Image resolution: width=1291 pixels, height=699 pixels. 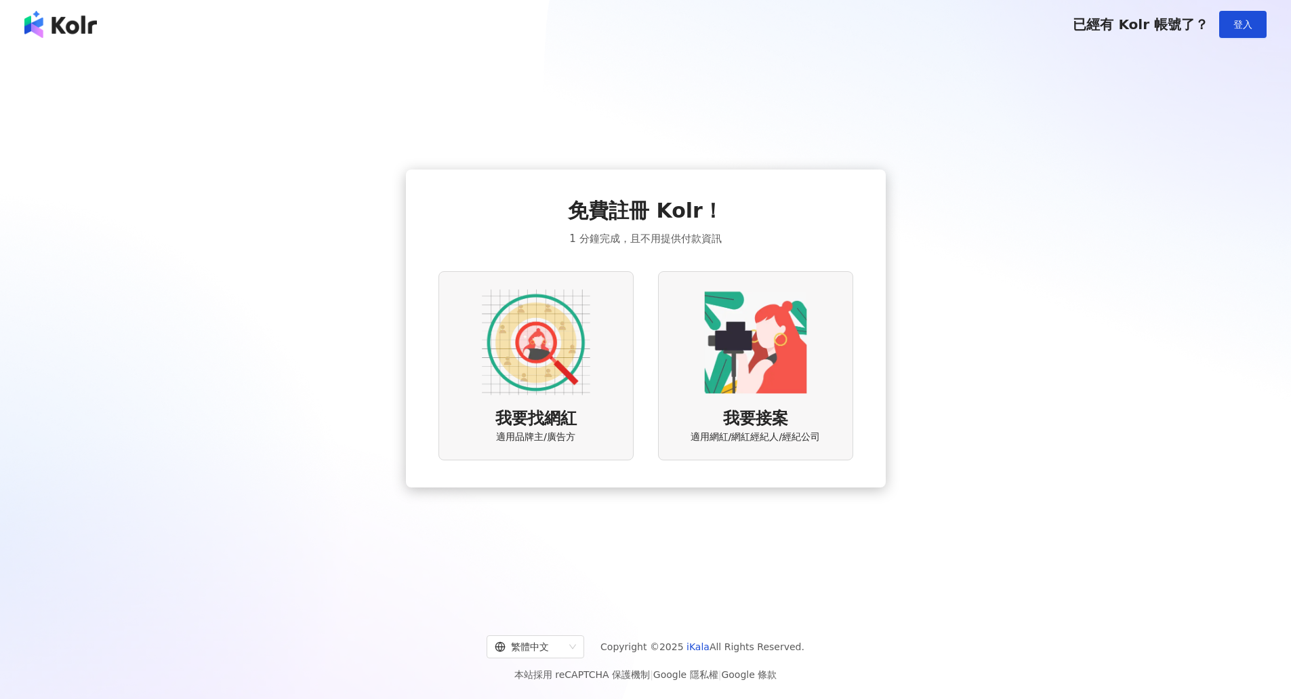 I want to click on img: KOL identity option, so click(x=755, y=342).